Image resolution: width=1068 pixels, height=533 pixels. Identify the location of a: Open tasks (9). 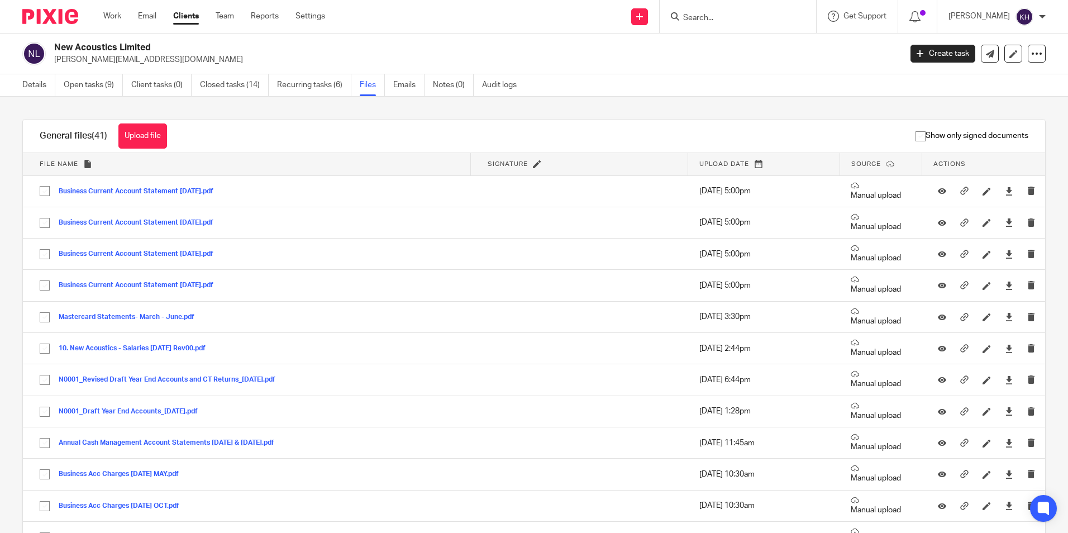
(93, 85).